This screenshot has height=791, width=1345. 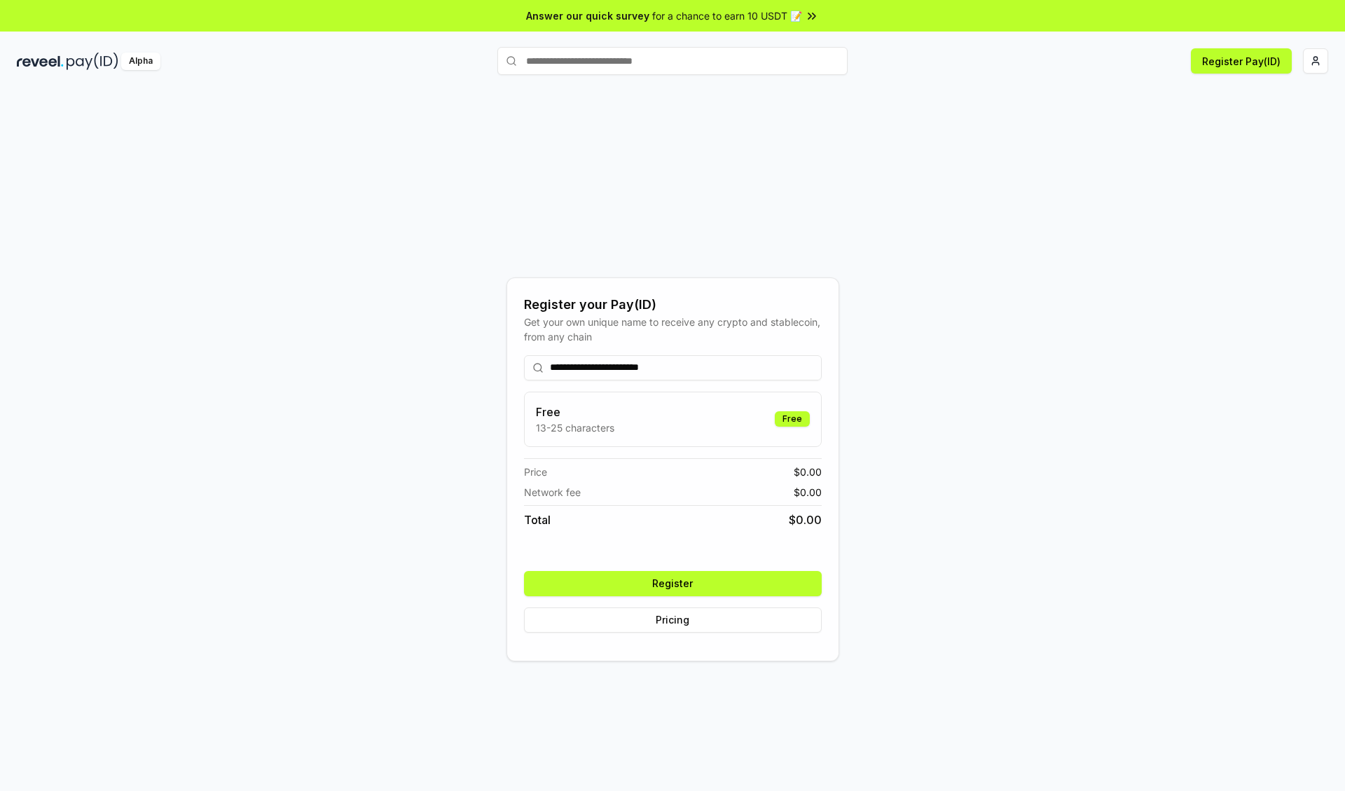 What do you see at coordinates (575, 412) in the screenshot?
I see `h3: Free` at bounding box center [575, 412].